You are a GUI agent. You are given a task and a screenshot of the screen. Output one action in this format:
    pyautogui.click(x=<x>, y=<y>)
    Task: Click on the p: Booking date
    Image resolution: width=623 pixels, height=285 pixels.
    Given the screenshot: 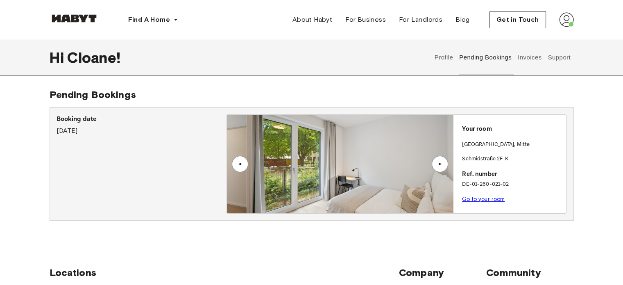 What is the action you would take?
    pyautogui.click(x=141, y=119)
    